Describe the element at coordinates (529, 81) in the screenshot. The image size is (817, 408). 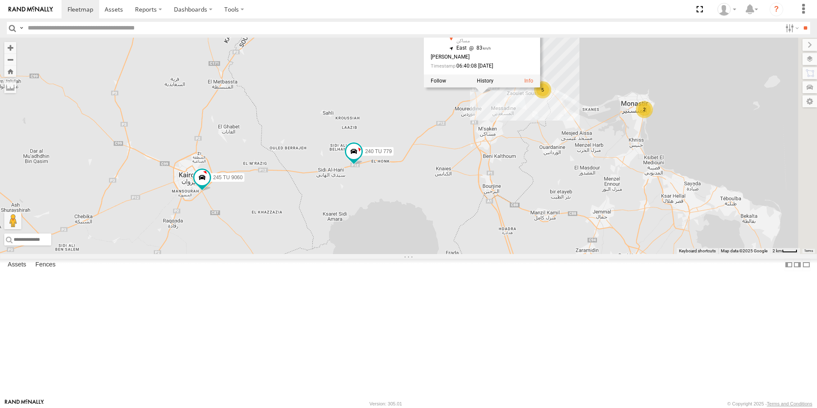
I see `a: View Asset Details` at that location.